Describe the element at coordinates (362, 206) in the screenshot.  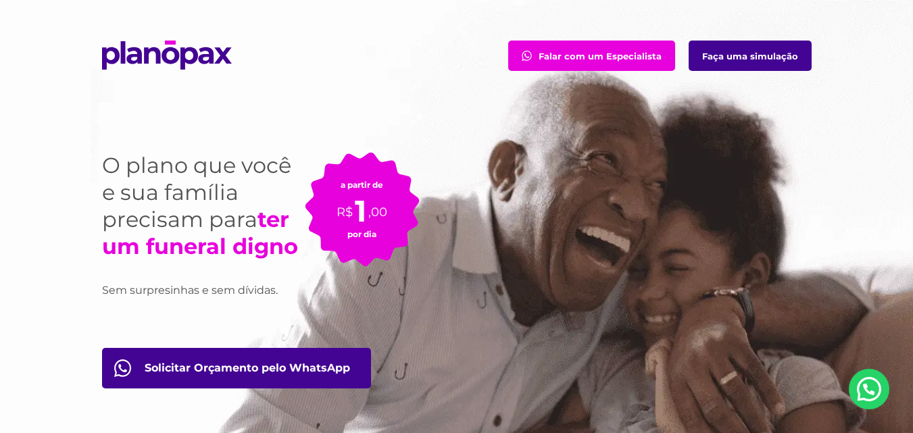
I see `p: R$ ,00` at that location.